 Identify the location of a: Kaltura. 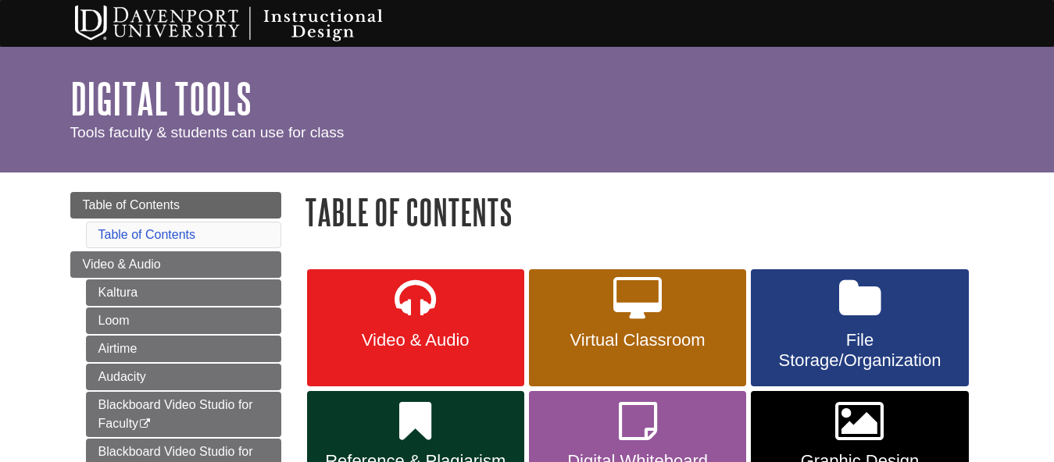
(184, 293).